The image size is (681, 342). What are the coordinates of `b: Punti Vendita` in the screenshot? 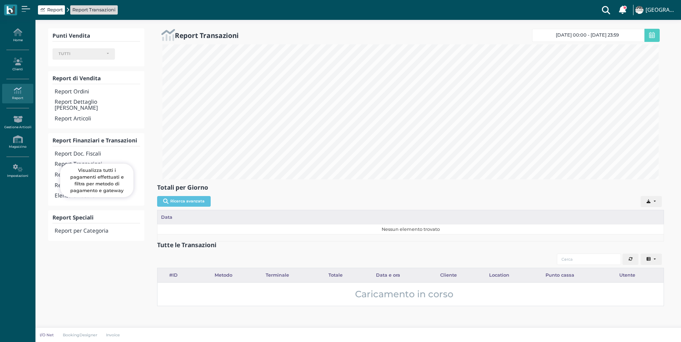 It's located at (71, 35).